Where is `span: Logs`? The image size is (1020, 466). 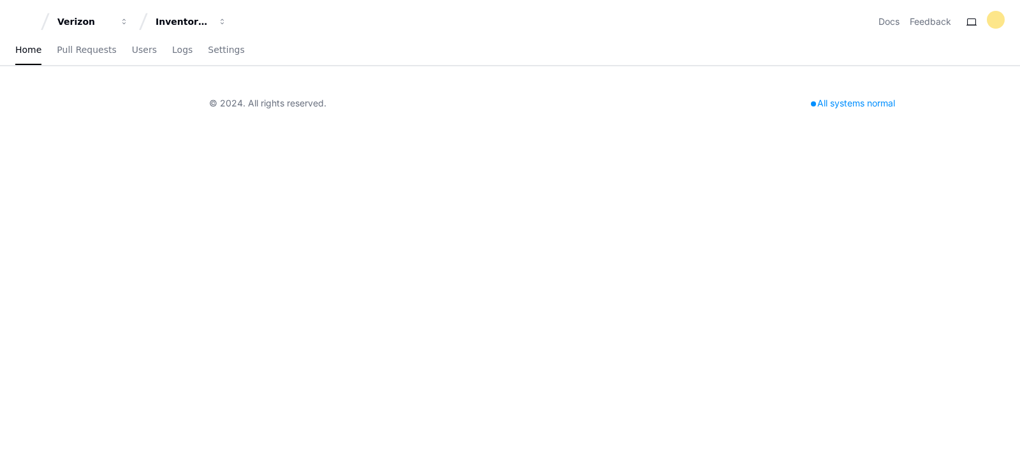 span: Logs is located at coordinates (182, 50).